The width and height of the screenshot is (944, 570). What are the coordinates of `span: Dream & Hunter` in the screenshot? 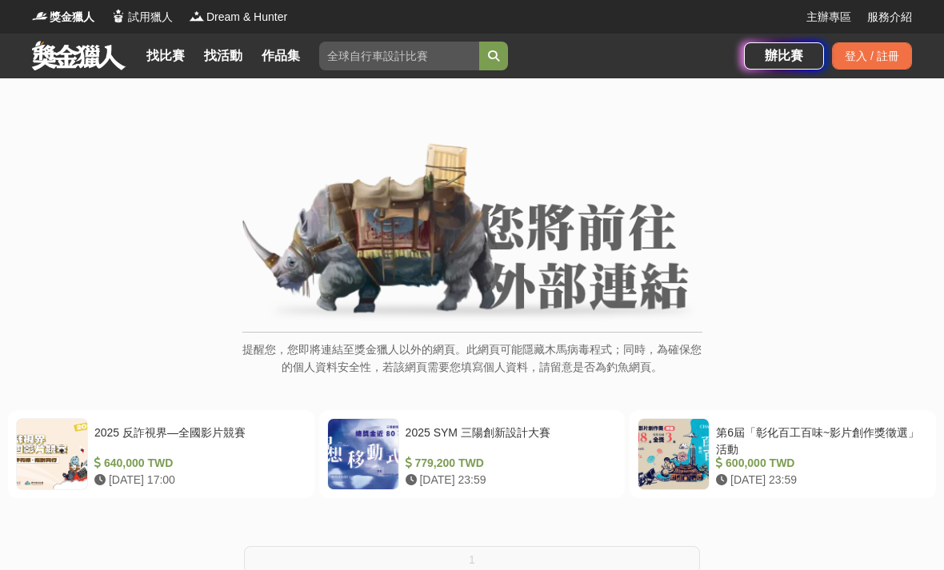 It's located at (246, 17).